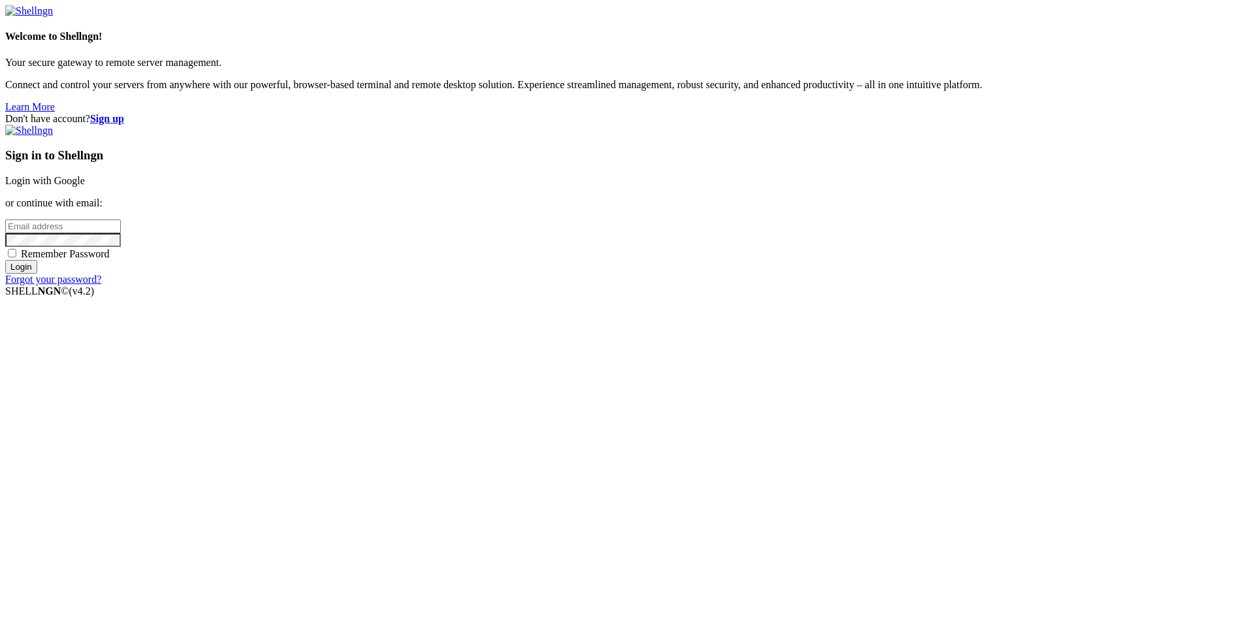 This screenshot has height=629, width=1254. I want to click on input: Login, so click(21, 267).